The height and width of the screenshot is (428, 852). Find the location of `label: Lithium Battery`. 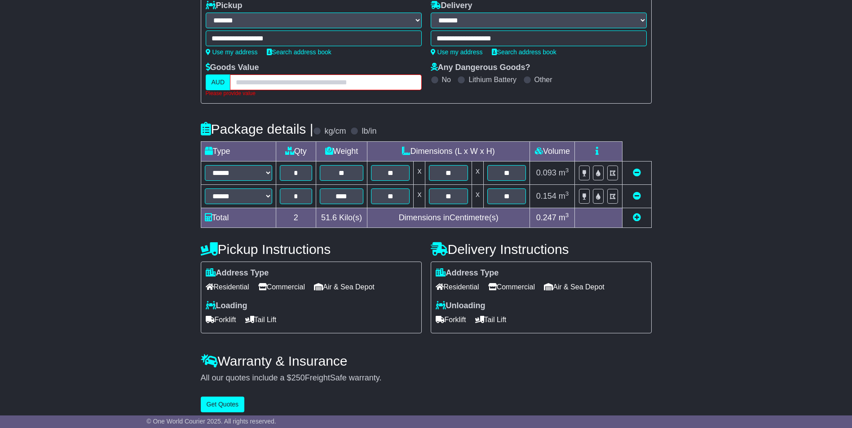

label: Lithium Battery is located at coordinates (492, 79).